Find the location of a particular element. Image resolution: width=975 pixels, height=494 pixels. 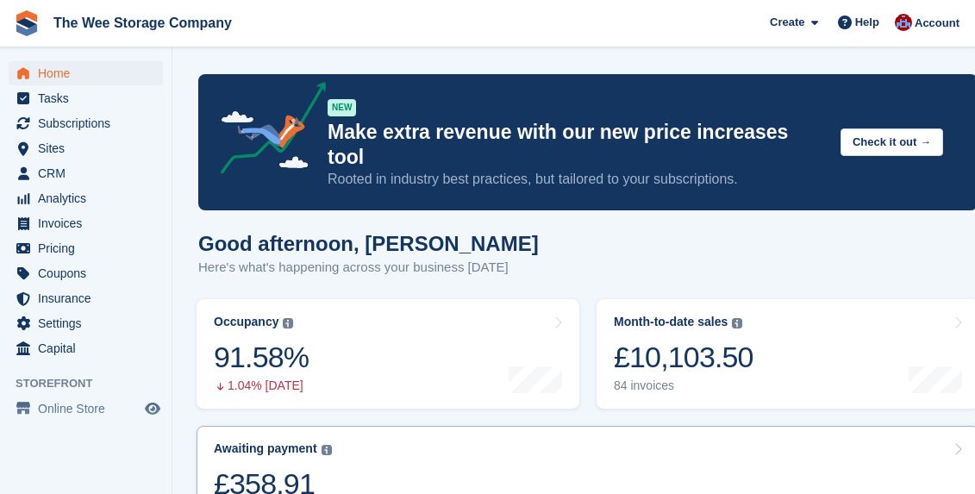

span: Tasks is located at coordinates (90, 98).